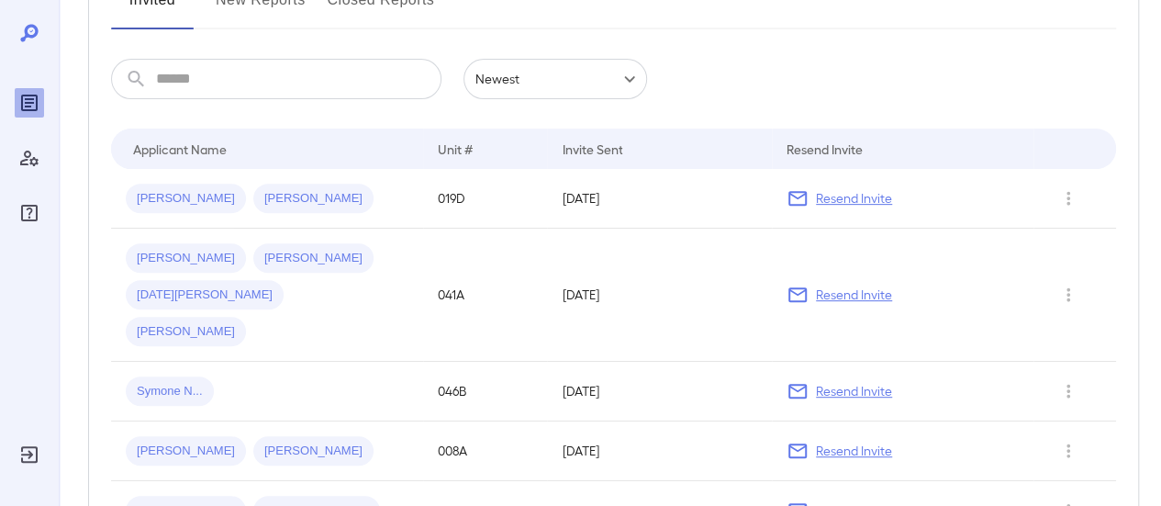 The image size is (1161, 506). What do you see at coordinates (180, 149) in the screenshot?
I see `div: Applicant Name` at bounding box center [180, 149].